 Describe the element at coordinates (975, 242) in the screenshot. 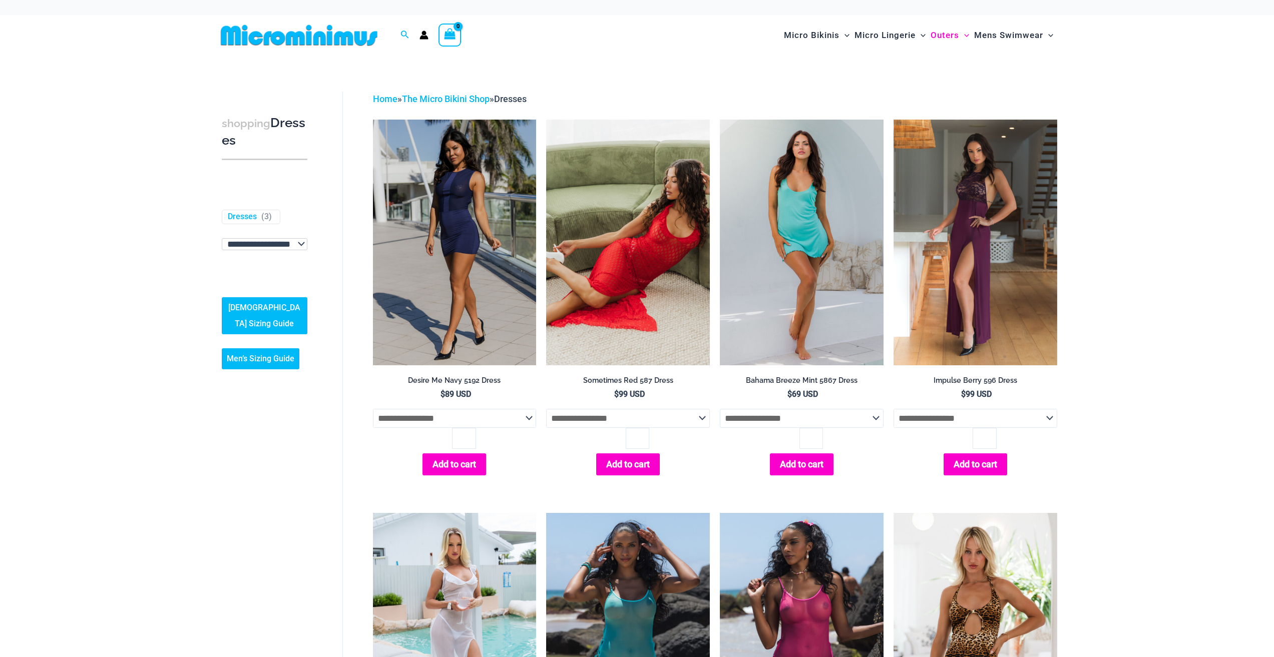

I see `a: Impulse Berry 596 Dress 02Impulse Berry 596 Dress 03Impulse Berry 596 Dress 03` at that location.